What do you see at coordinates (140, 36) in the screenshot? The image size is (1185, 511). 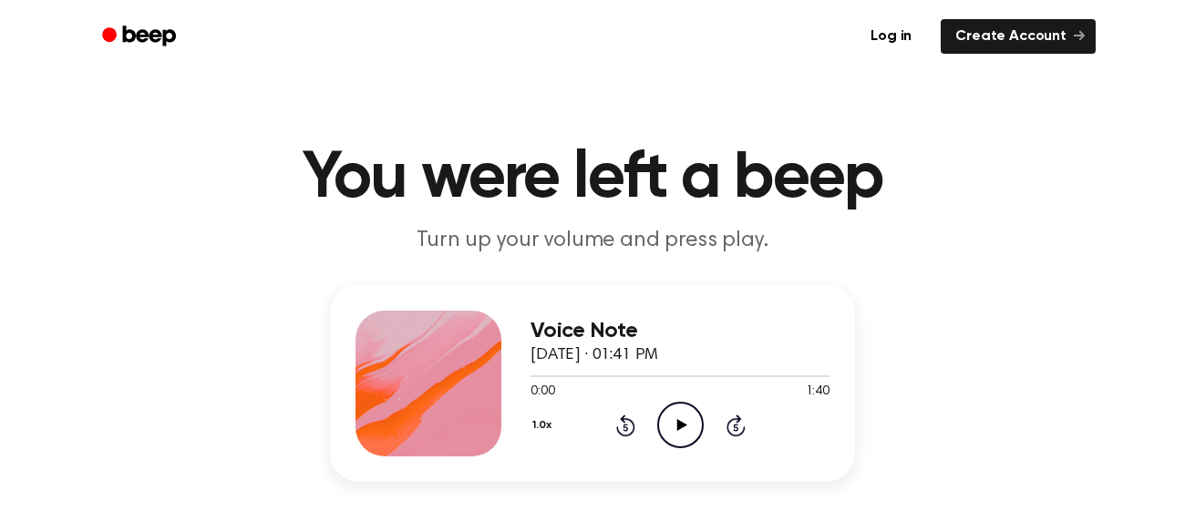 I see `a: Beep` at bounding box center [140, 36].